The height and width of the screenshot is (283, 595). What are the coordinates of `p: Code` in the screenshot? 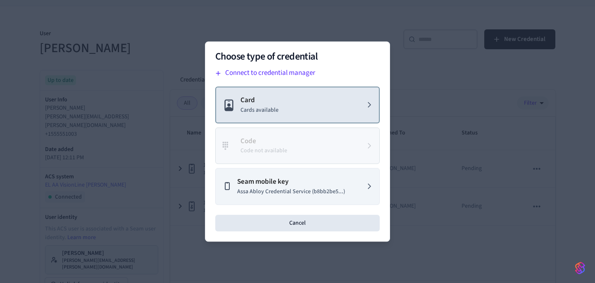 It's located at (264, 141).